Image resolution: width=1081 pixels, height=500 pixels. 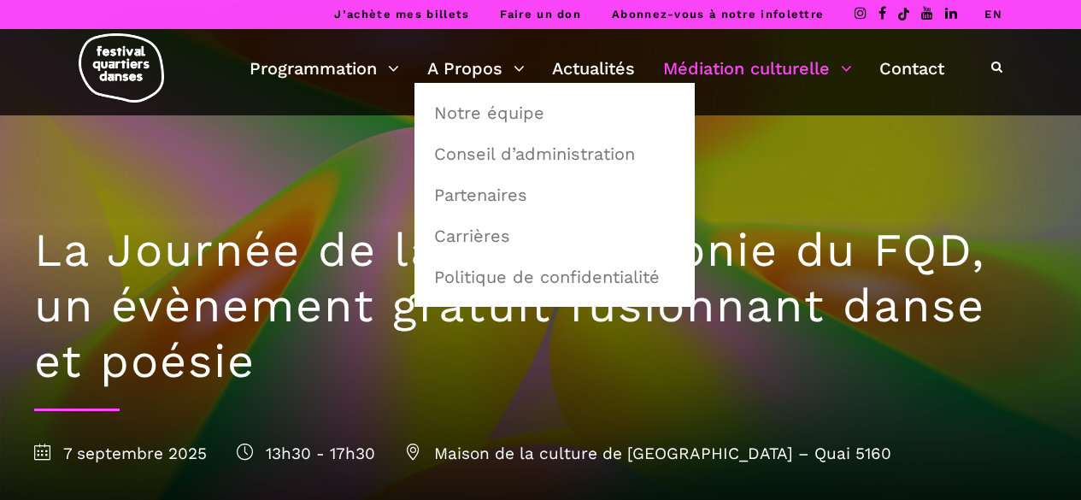 What do you see at coordinates (757, 68) in the screenshot?
I see `a: Médiation culturelle` at bounding box center [757, 68].